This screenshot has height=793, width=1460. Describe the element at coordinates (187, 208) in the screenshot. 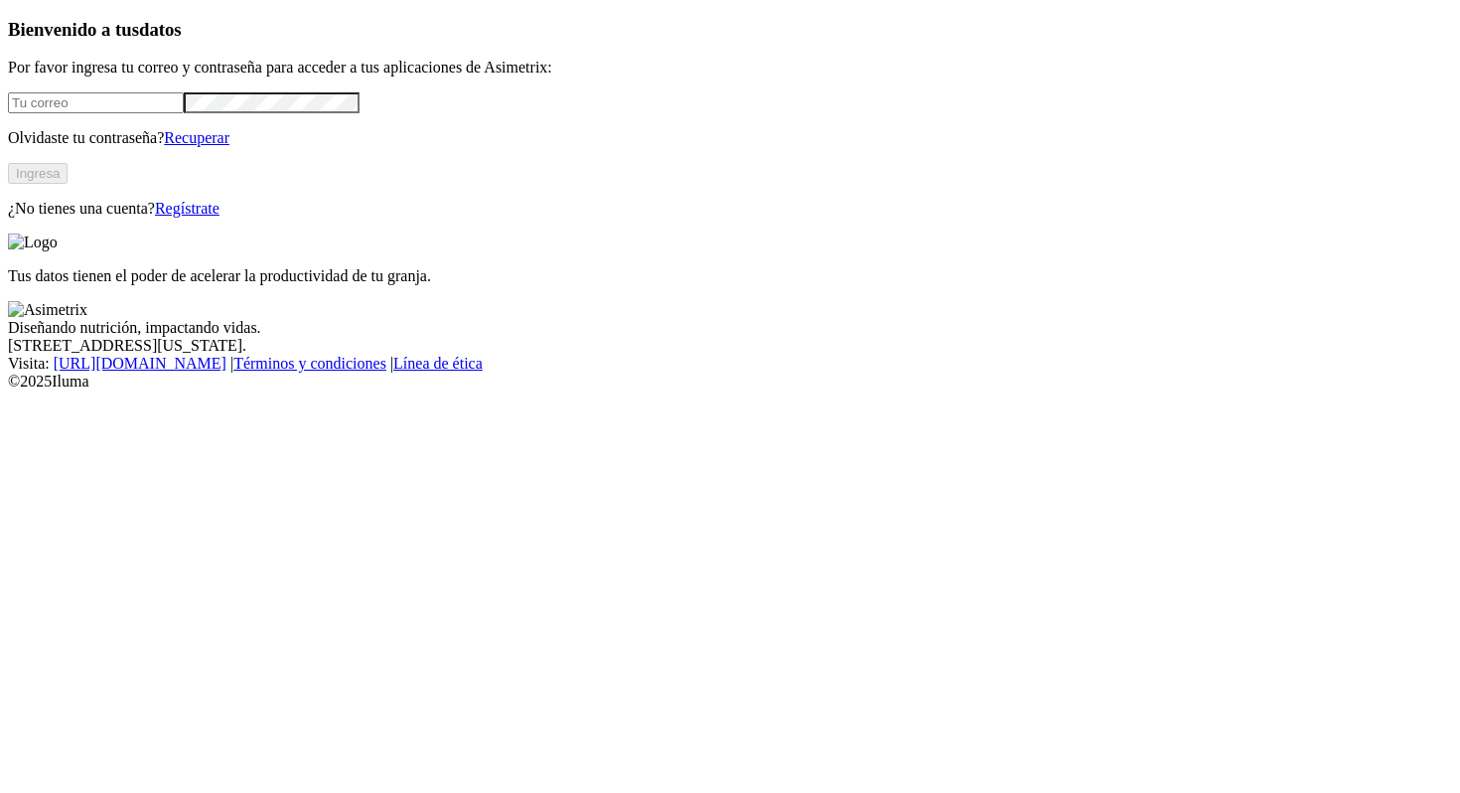

I see `a: Regístrate` at that location.